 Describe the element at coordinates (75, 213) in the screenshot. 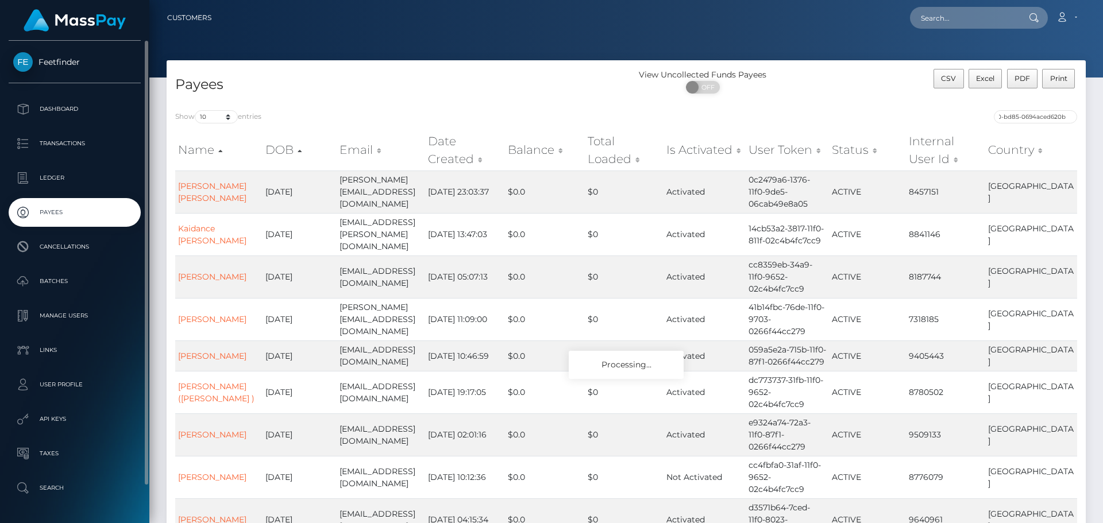

I see `a: Payees` at that location.